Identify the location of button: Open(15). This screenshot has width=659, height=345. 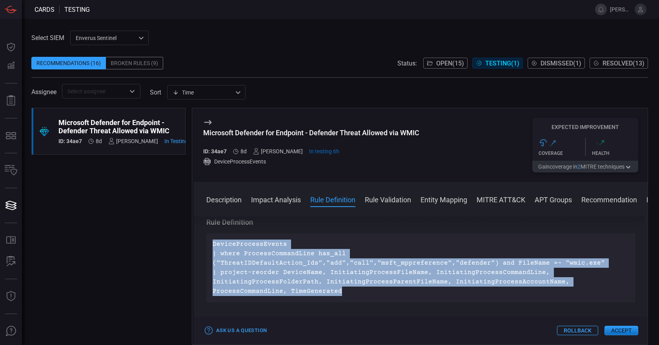
(445, 63).